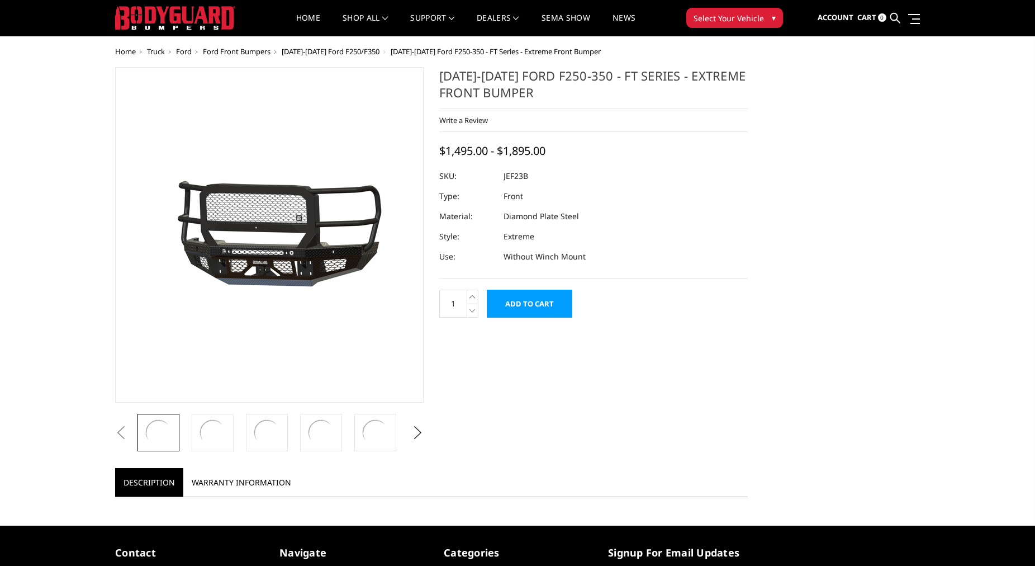 This screenshot has height=566, width=1035. Describe the element at coordinates (566, 25) in the screenshot. I see `a: SEMA Show` at that location.